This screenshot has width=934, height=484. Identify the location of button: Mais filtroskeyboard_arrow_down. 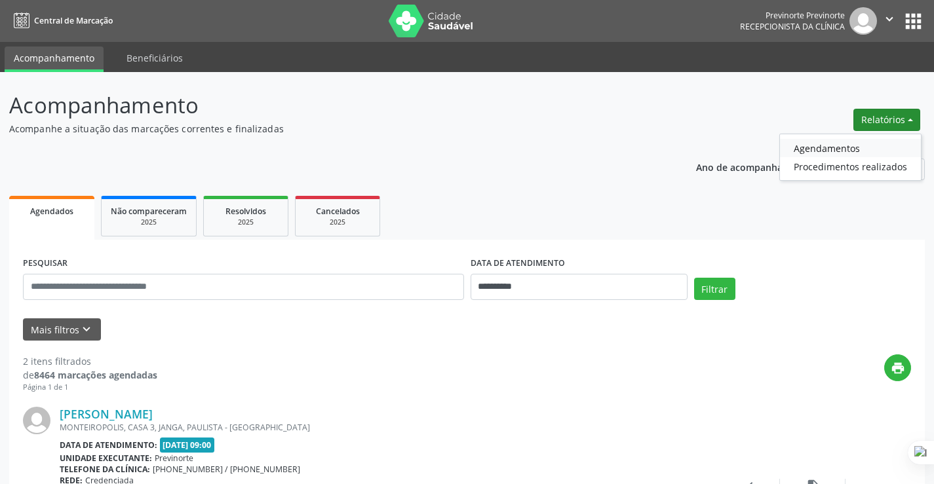
(62, 330).